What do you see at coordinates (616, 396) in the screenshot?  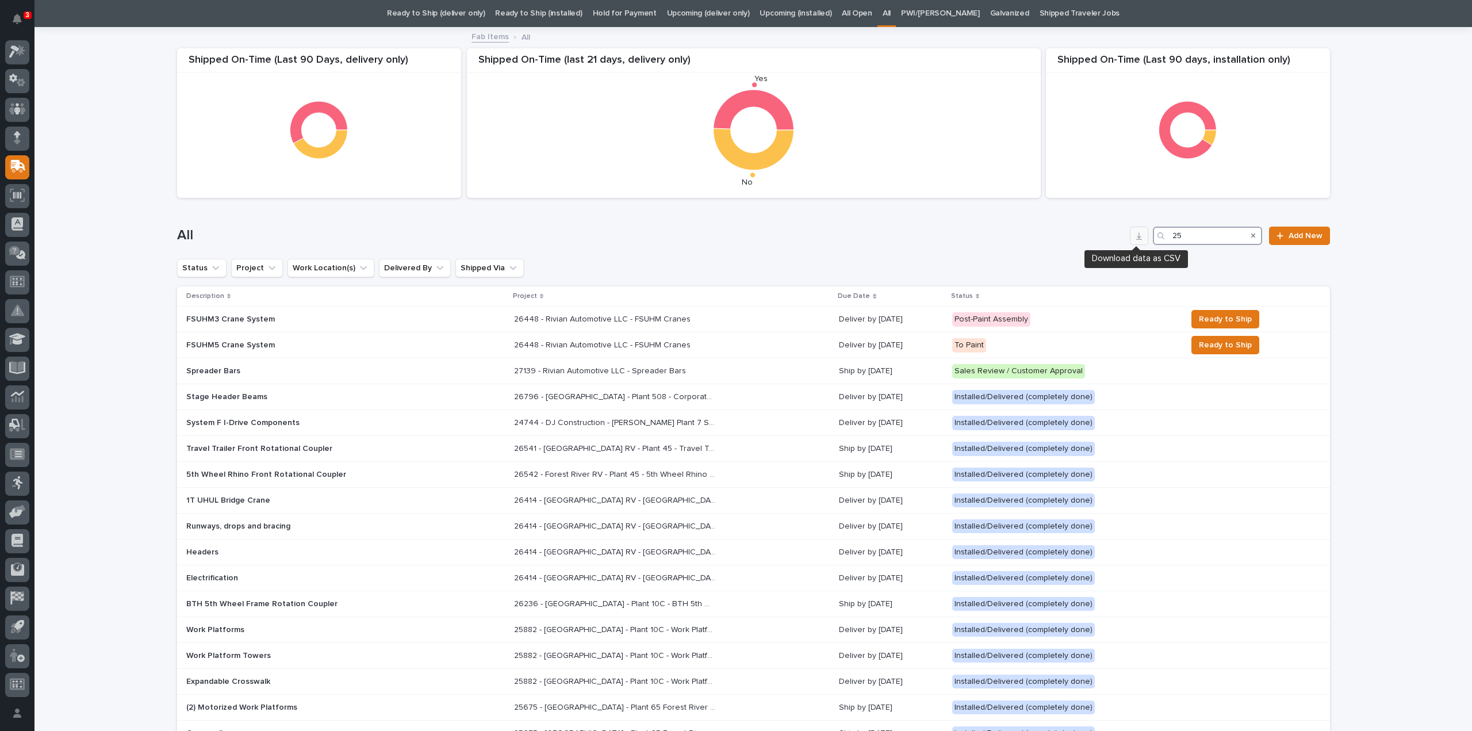 I see `p: 26796 - Forest River RV - Plant 508 - Corporate Standards Building Stage Headers Installation` at bounding box center [616, 396].